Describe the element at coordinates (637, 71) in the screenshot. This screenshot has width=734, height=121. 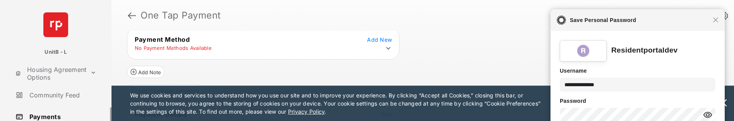
I see `h6: Username` at that location.